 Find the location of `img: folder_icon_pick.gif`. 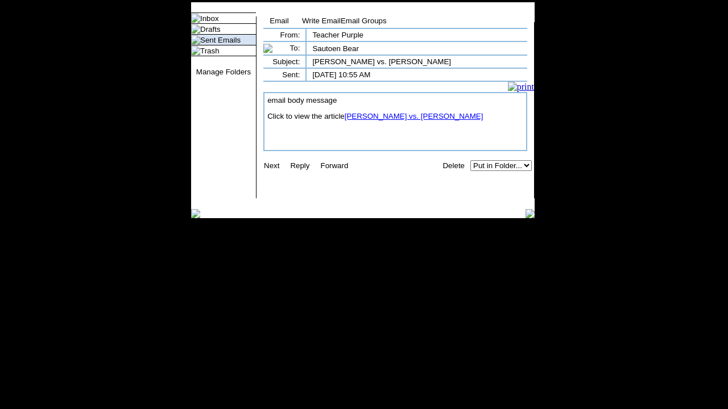

img: folder_icon_pick.gif is located at coordinates (196, 40).